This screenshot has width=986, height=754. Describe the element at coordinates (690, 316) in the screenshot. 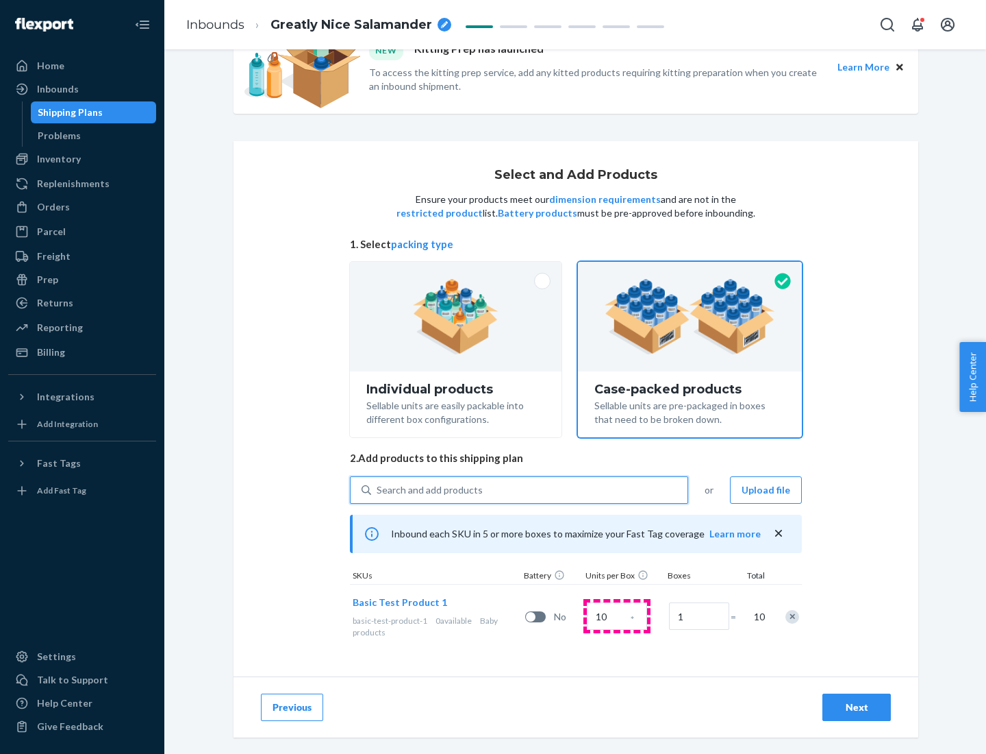

I see `img: case-pack.59cecea509d18c883b923b81aeac6d0b.png` at that location.